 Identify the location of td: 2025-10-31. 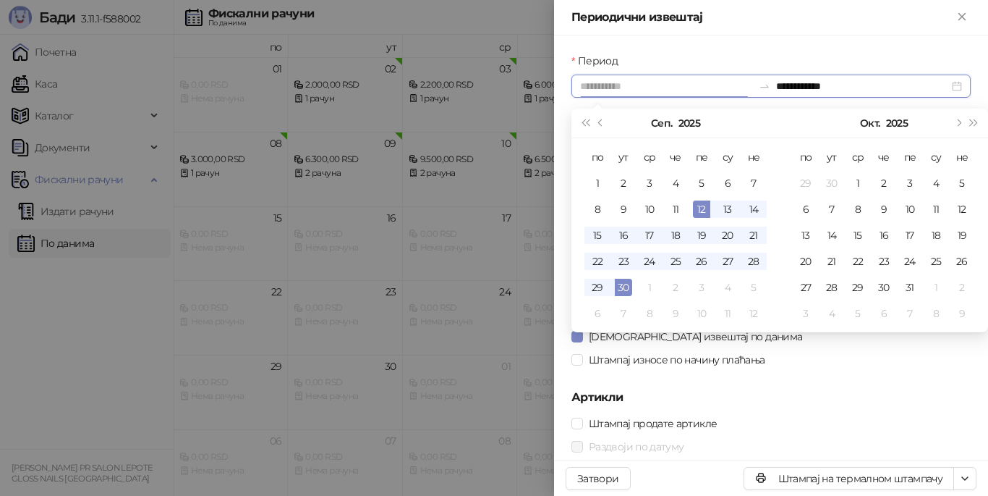
(910, 287).